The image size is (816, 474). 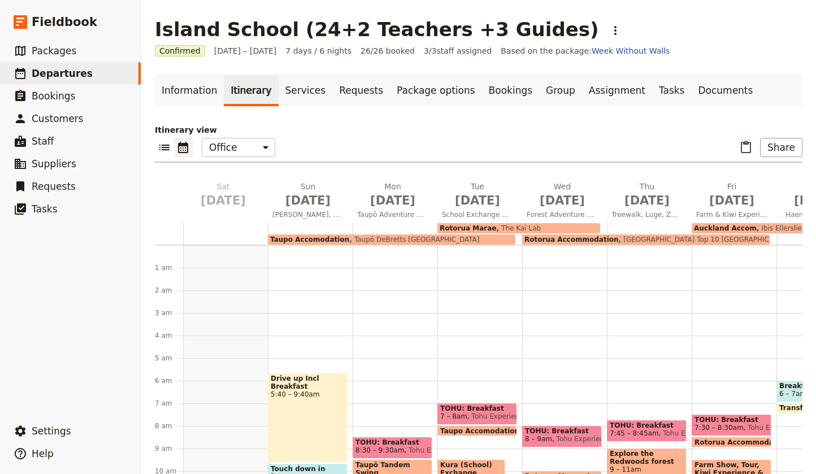 I want to click on div: 4 am, so click(x=169, y=336).